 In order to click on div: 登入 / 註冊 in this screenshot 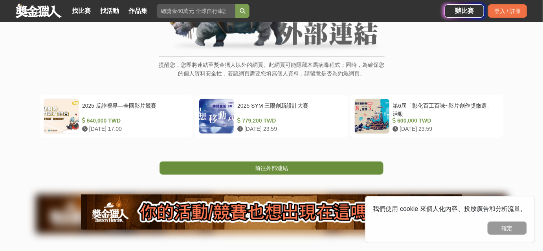, I will do `click(508, 11)`.